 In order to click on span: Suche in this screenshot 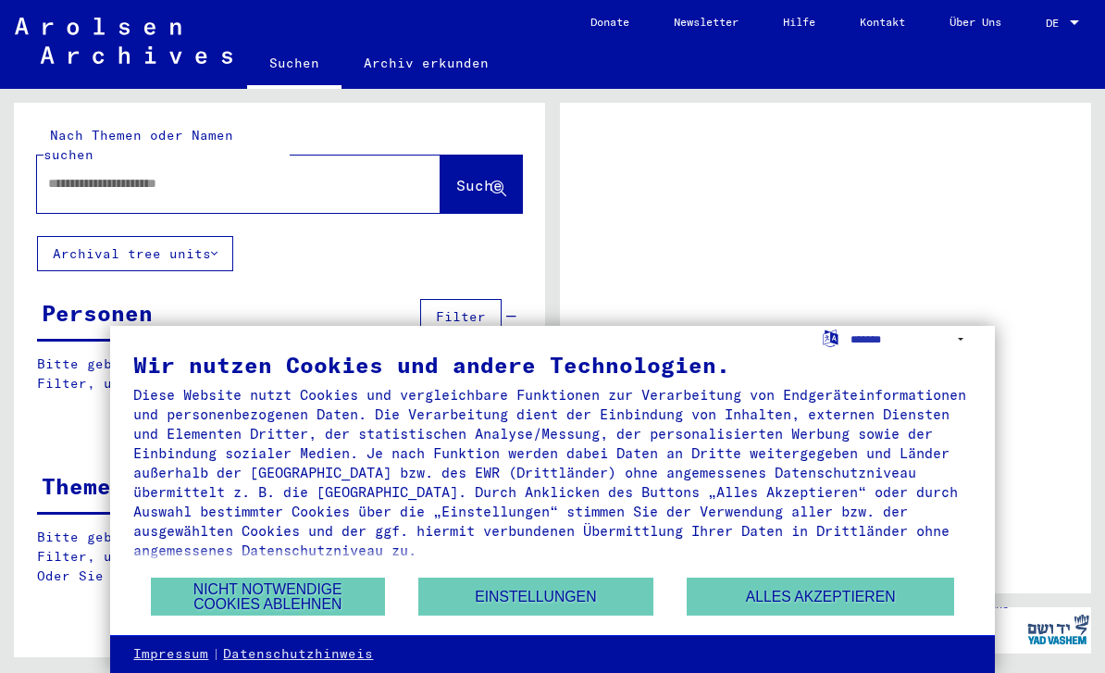, I will do `click(480, 185)`.